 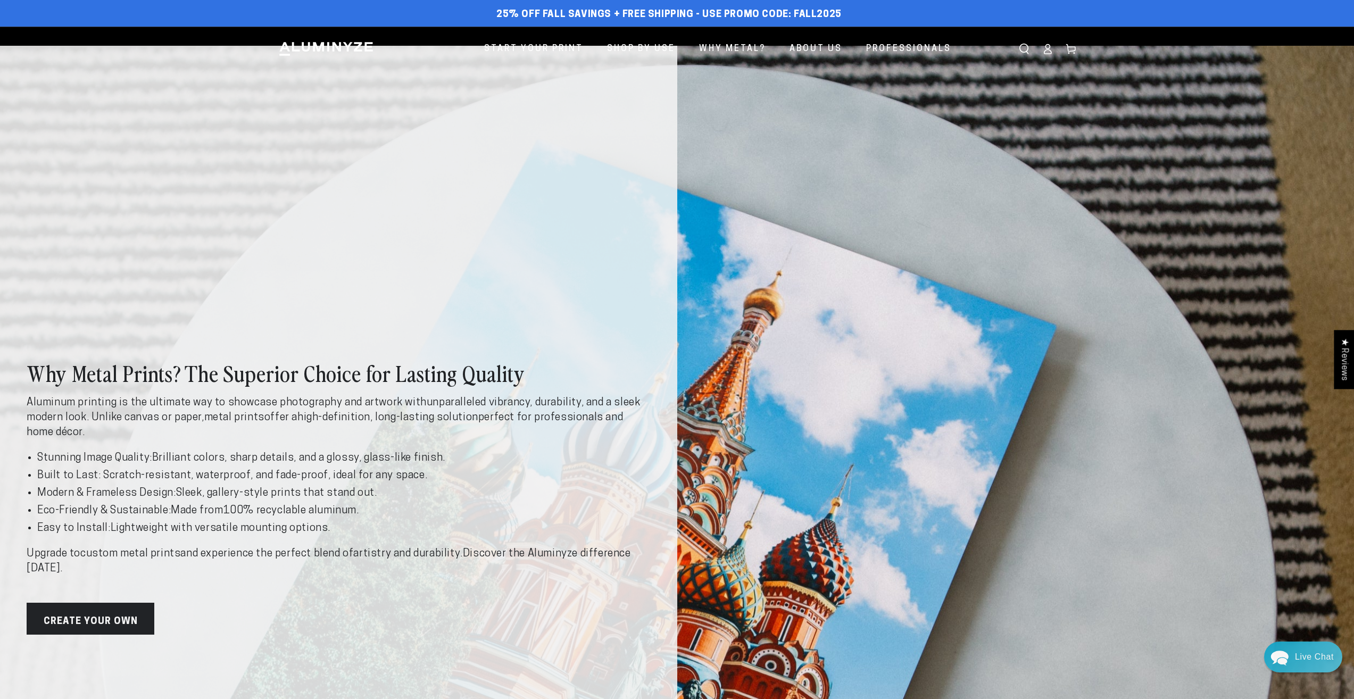 I want to click on span: Why Metal?, so click(x=732, y=49).